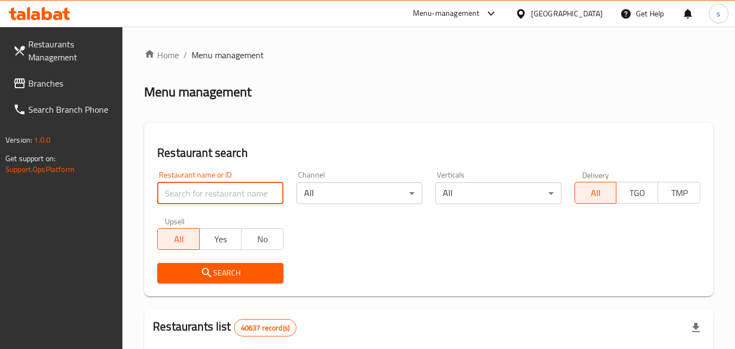  I want to click on a: Support.OpsPlatform, so click(40, 169).